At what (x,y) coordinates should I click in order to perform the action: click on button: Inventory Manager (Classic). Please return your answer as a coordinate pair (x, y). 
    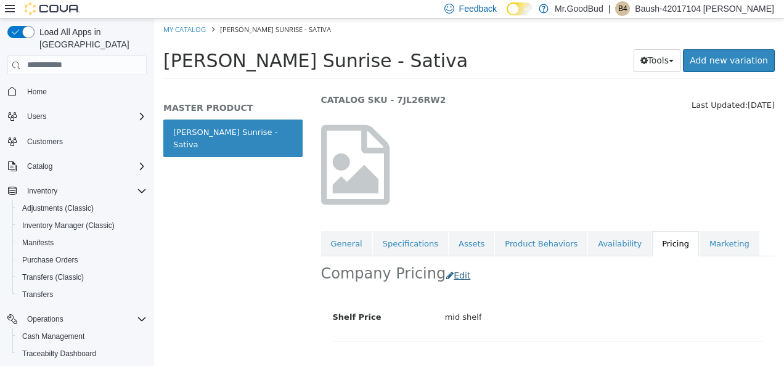
    Looking at the image, I should click on (82, 226).